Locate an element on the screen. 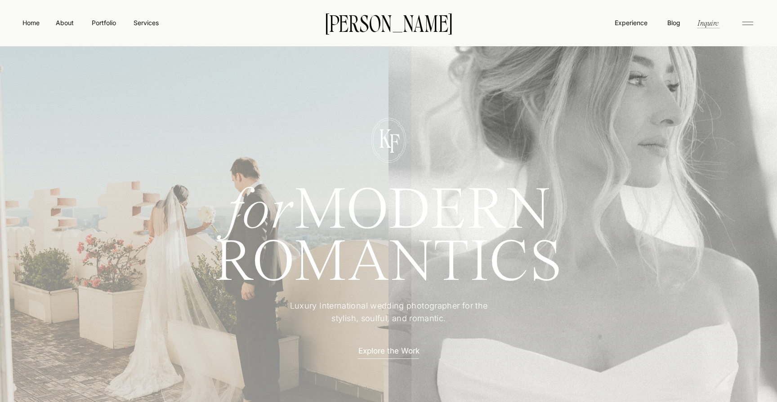 This screenshot has width=777, height=402. nav: Inquire is located at coordinates (708, 22).